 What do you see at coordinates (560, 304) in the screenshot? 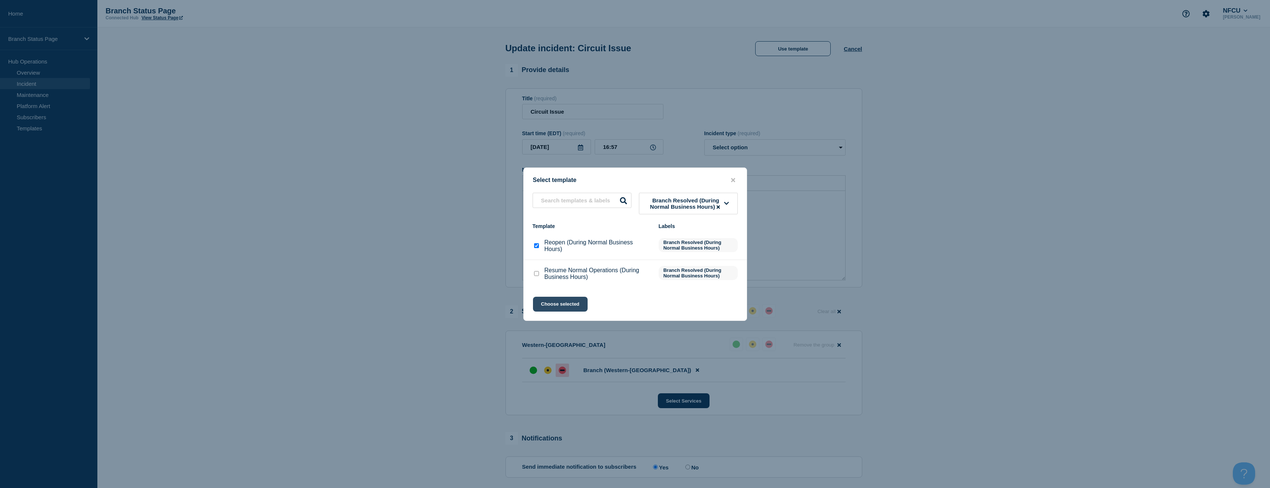
I see `button: Choose selected` at bounding box center [560, 304].